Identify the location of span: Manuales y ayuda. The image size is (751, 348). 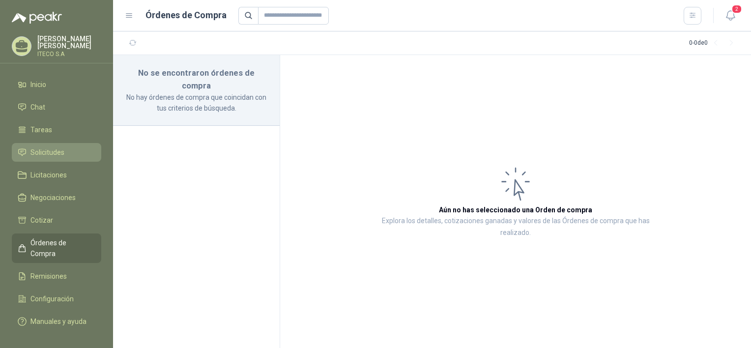
(58, 321).